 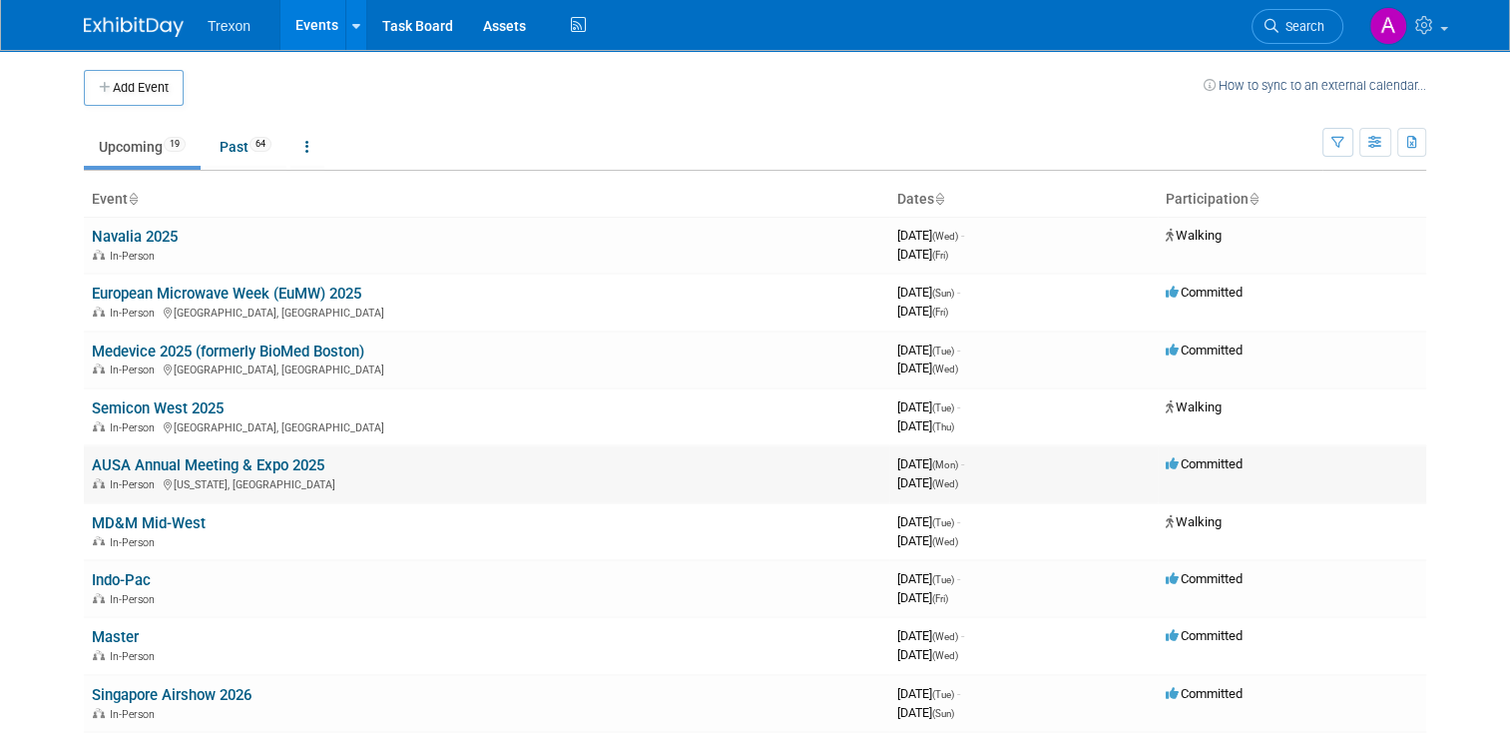 What do you see at coordinates (134, 88) in the screenshot?
I see `button: Add Event` at bounding box center [134, 88].